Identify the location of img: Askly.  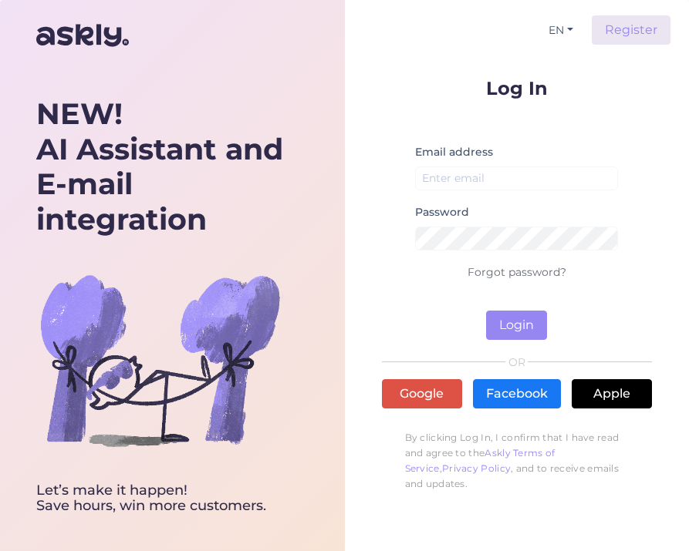
(83, 35).